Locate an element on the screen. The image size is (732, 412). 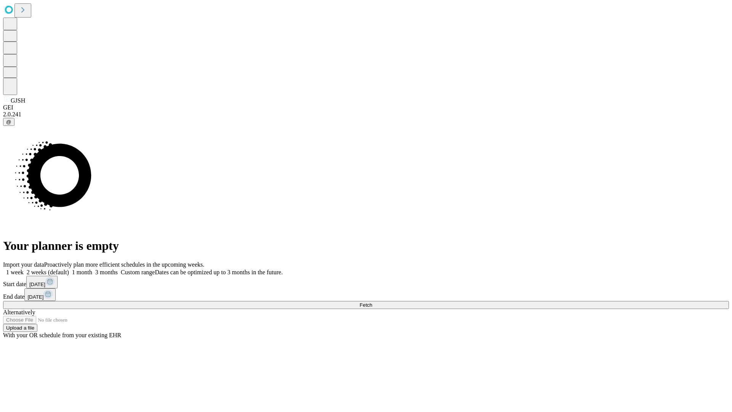
span: 1 month is located at coordinates (82, 272).